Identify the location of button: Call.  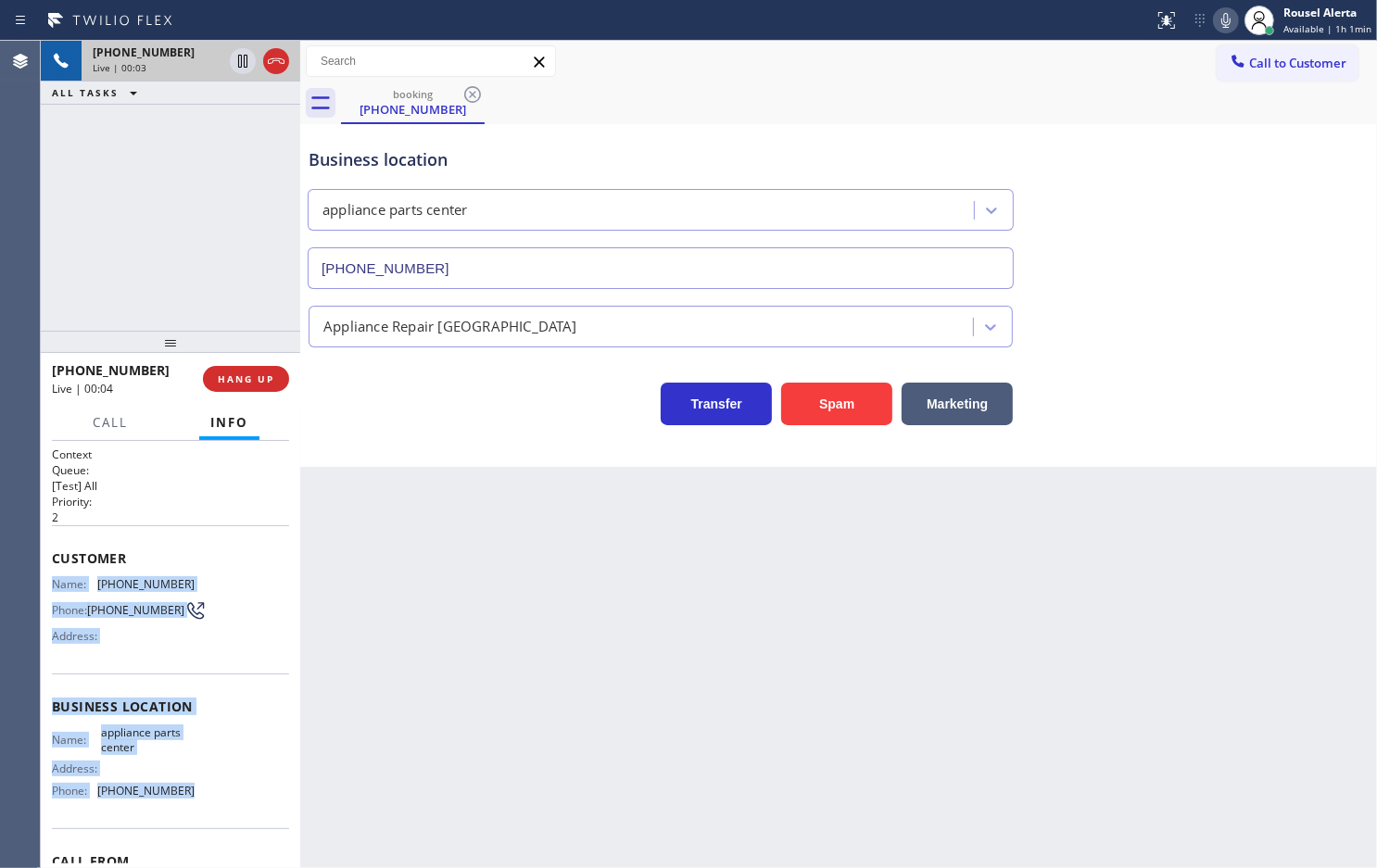
(111, 422).